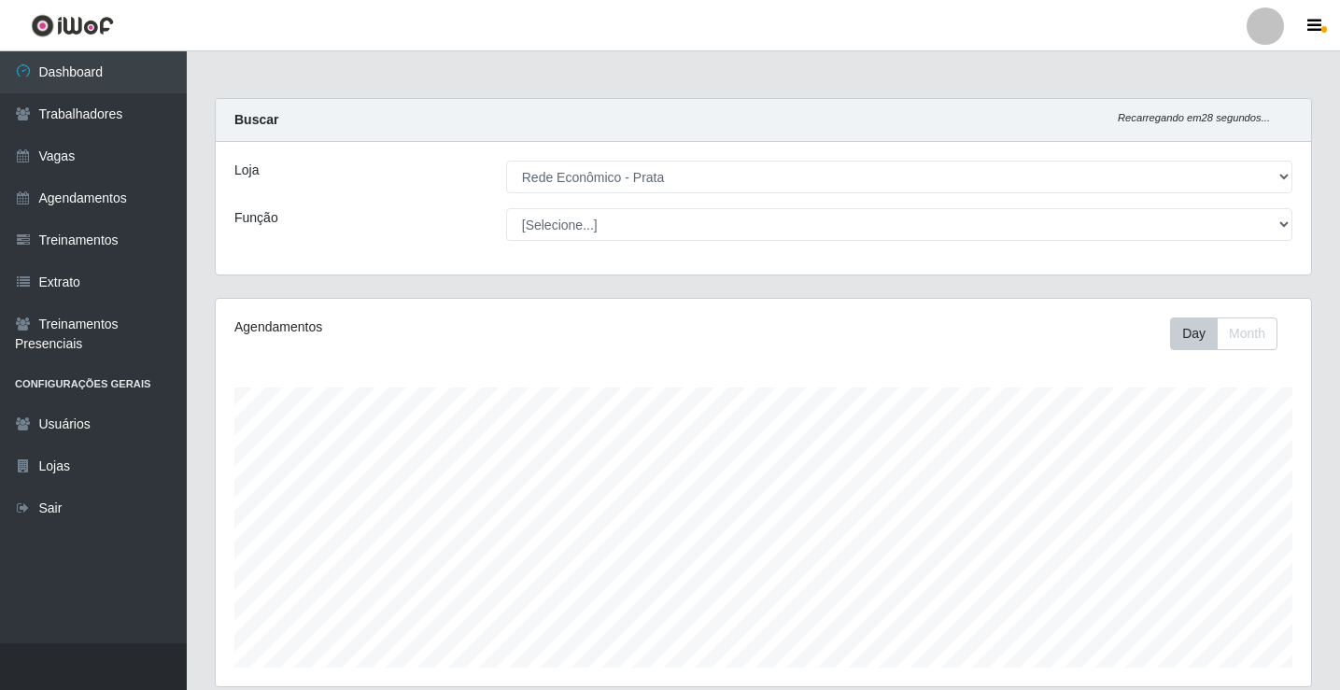 Image resolution: width=1340 pixels, height=690 pixels. Describe the element at coordinates (446, 327) in the screenshot. I see `div: Agendamentos` at that location.